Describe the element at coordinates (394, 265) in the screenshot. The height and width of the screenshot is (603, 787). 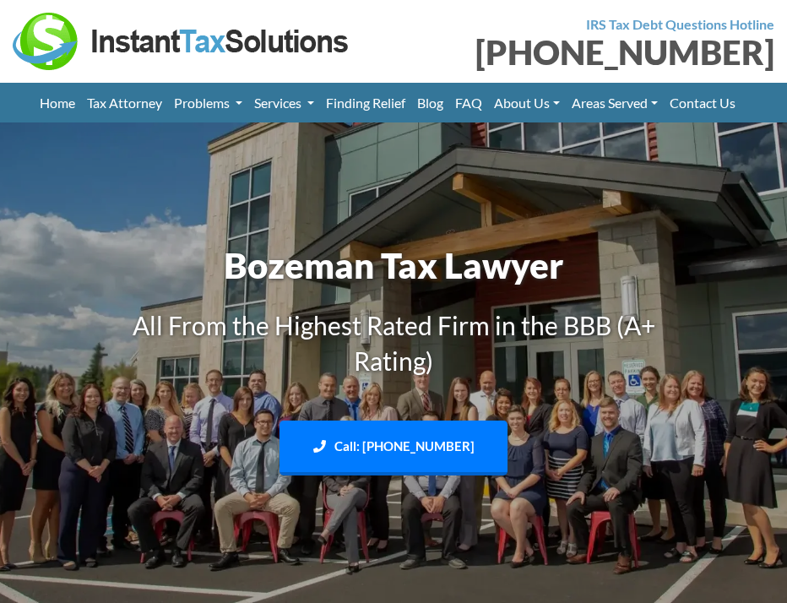
I see `h1: Bozeman Tax Lawyer` at that location.